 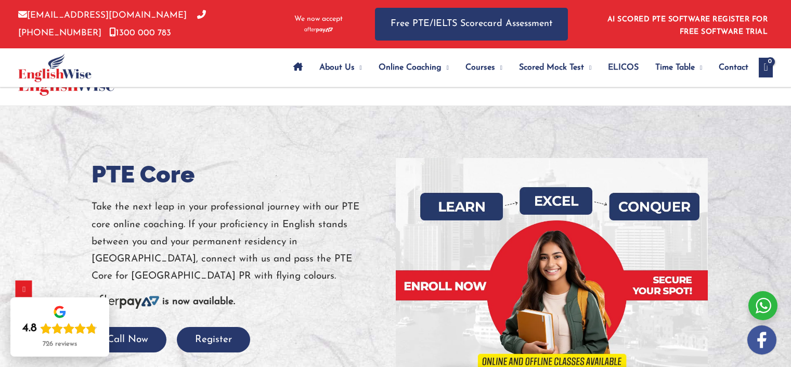 What do you see at coordinates (517, 68) in the screenshot?
I see `nav: Site Navigation: Main Menu` at bounding box center [517, 68].